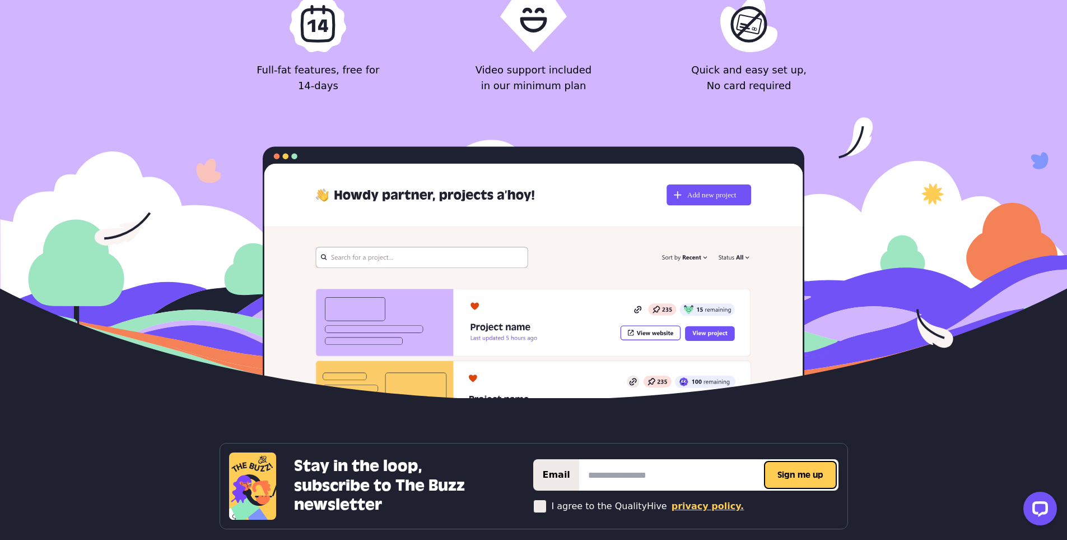 This screenshot has width=1067, height=540. I want to click on button: Sign me up, so click(801, 475).